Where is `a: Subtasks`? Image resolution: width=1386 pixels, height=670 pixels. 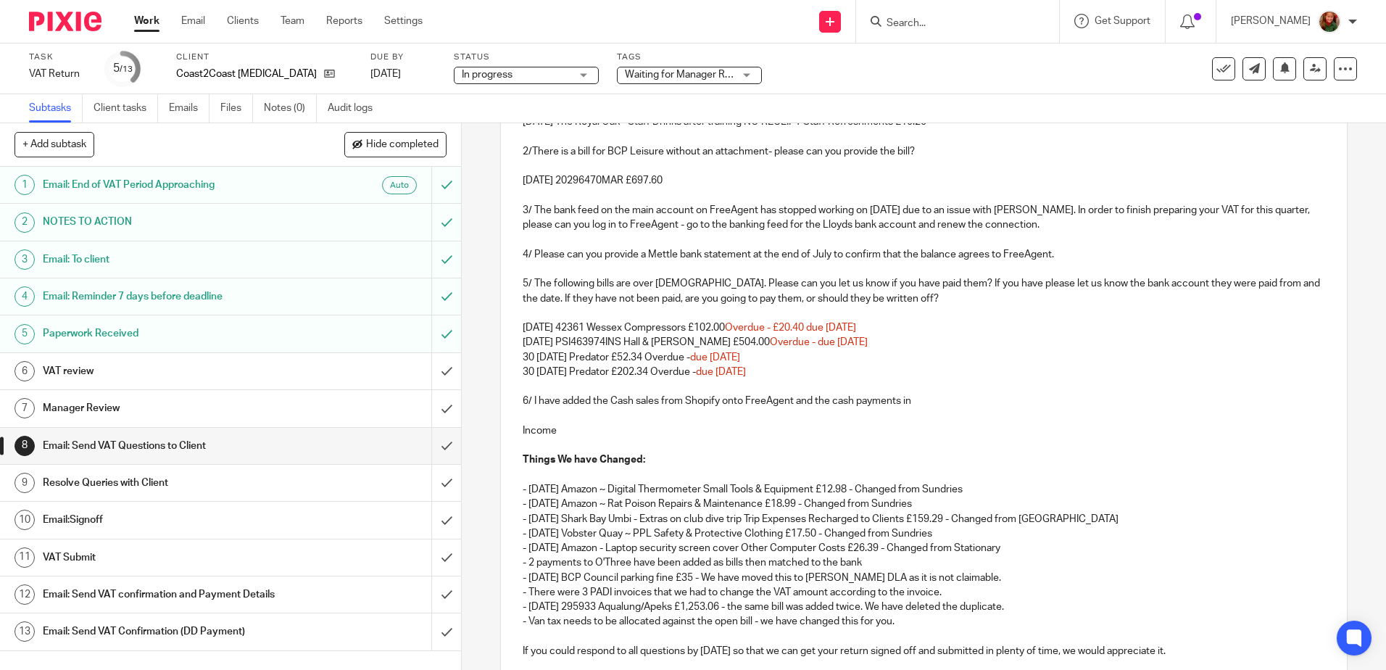
a: Subtasks is located at coordinates (56, 108).